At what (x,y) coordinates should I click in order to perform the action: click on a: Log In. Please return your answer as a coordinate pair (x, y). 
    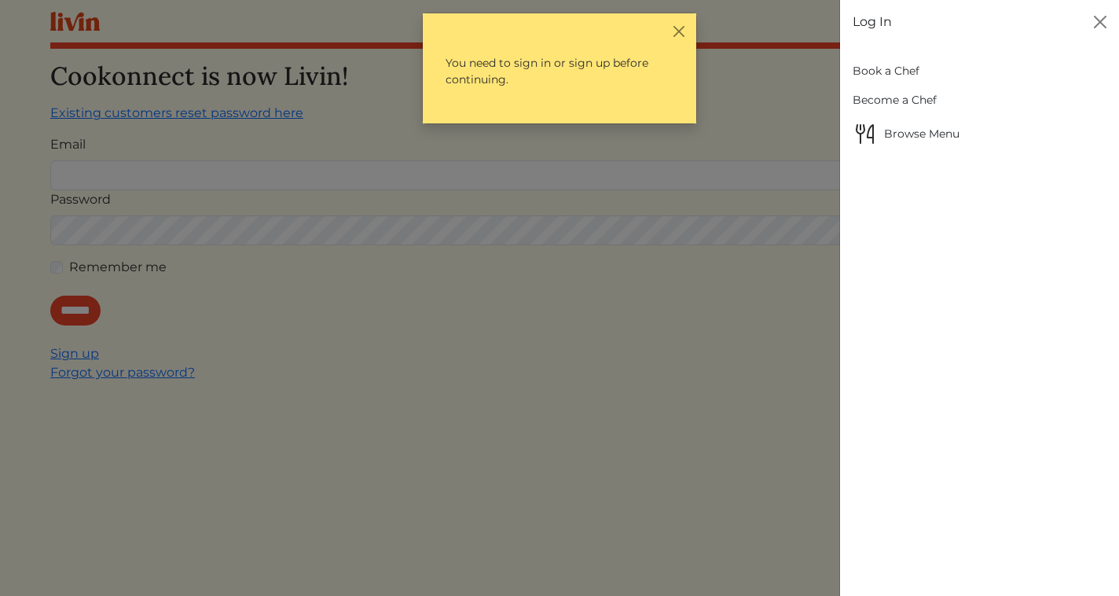
    Looking at the image, I should click on (872, 22).